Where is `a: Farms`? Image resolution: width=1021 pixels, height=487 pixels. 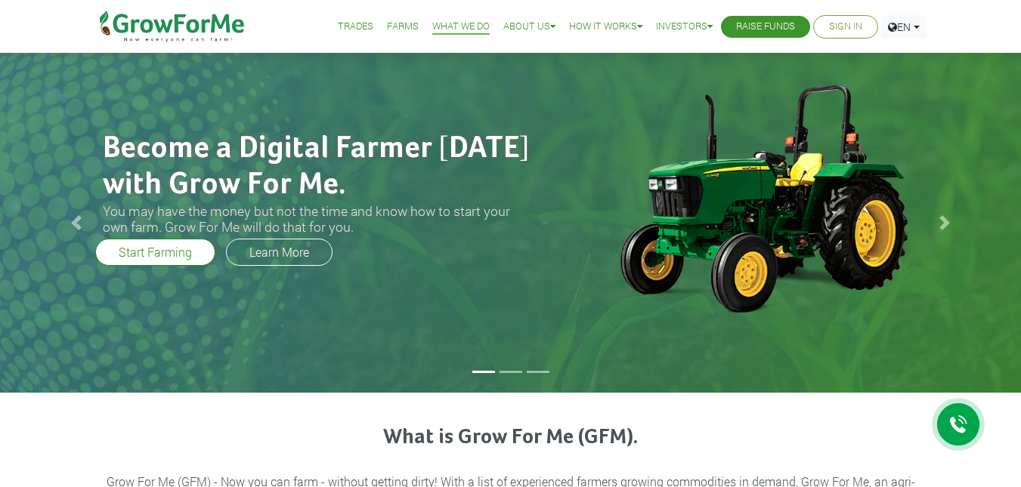 a: Farms is located at coordinates (403, 26).